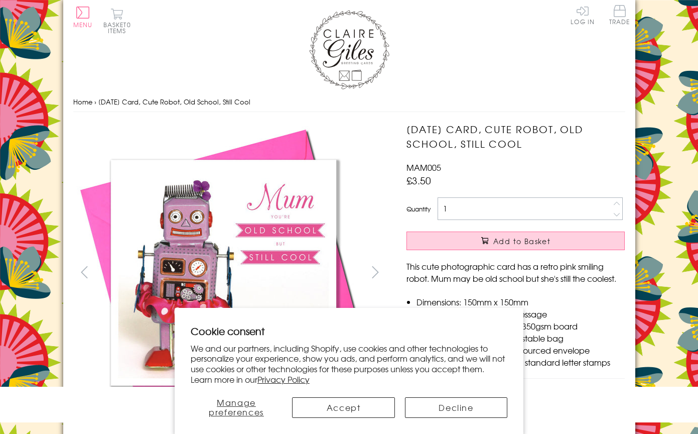 The width and height of the screenshot is (698, 434). What do you see at coordinates (236, 407) in the screenshot?
I see `button: Manage preferences` at bounding box center [236, 407].